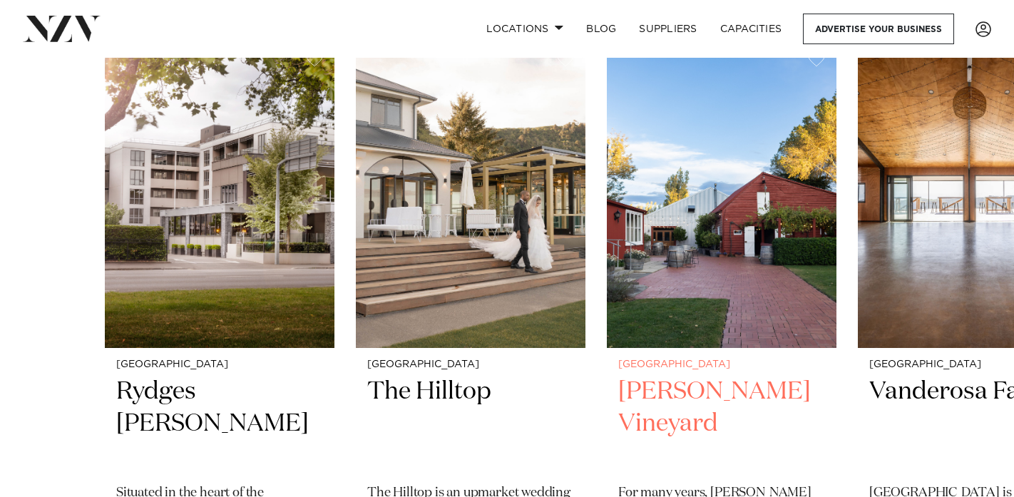 This screenshot has width=1014, height=497. I want to click on a: BLOG, so click(601, 29).